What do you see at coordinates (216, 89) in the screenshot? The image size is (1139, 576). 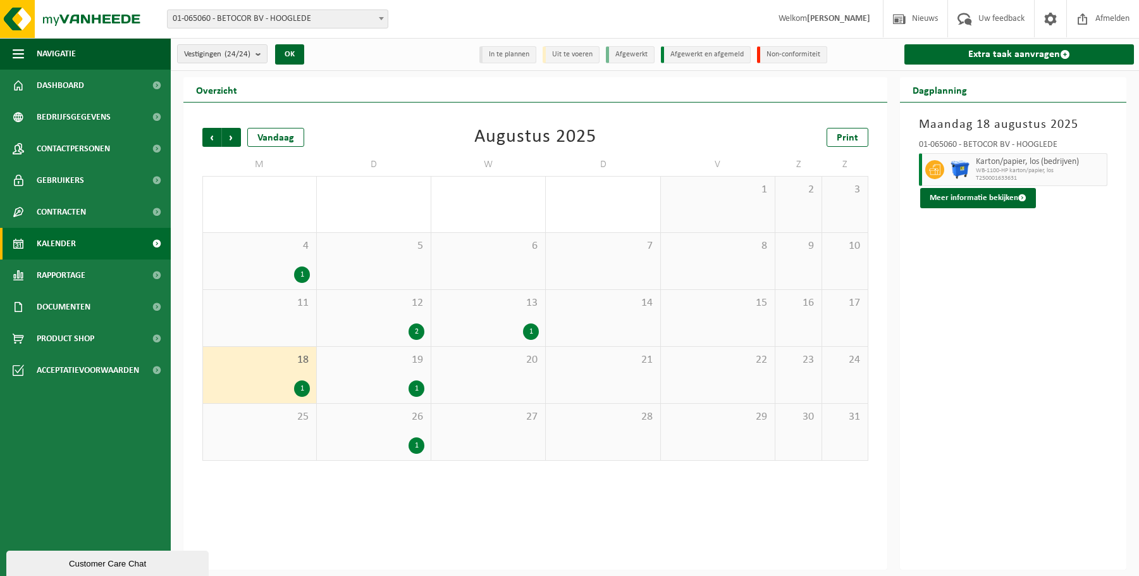 I see `h2: Overzicht` at bounding box center [216, 89].